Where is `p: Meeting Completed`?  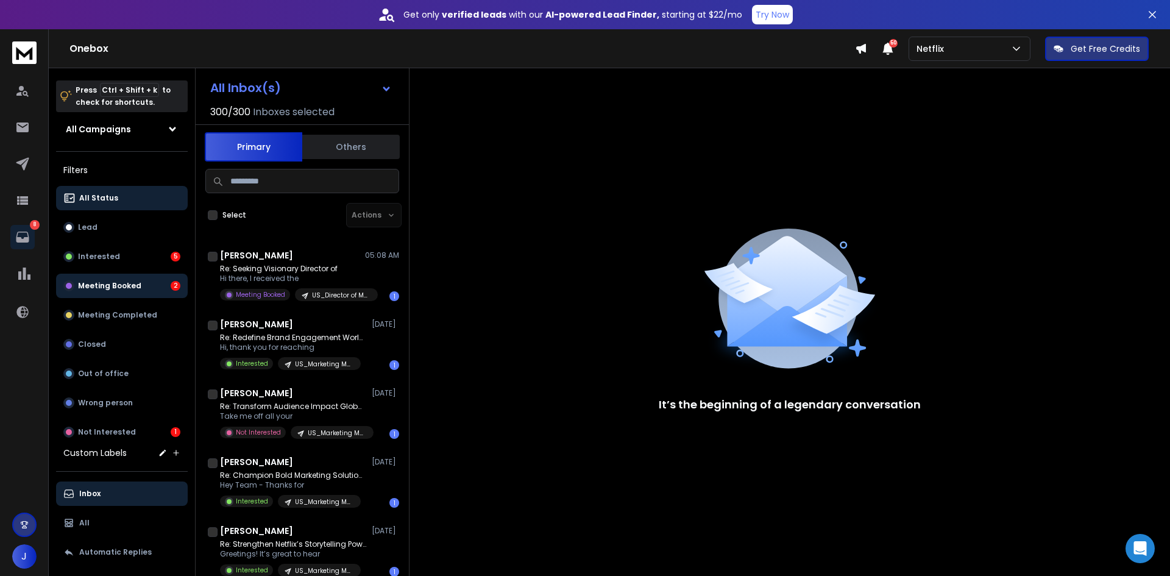
p: Meeting Completed is located at coordinates (118, 315).